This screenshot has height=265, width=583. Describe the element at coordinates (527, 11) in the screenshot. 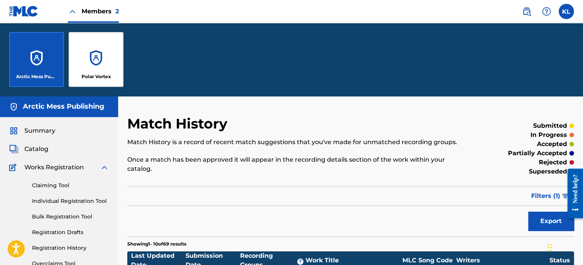

I see `img: search` at that location.